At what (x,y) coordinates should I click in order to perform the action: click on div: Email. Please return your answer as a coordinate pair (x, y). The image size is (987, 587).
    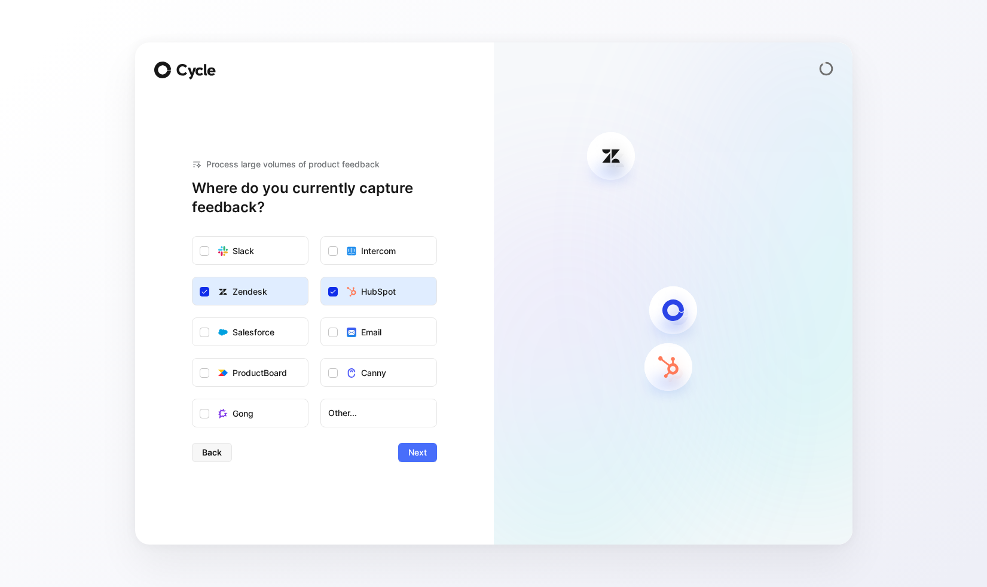
    Looking at the image, I should click on (371, 332).